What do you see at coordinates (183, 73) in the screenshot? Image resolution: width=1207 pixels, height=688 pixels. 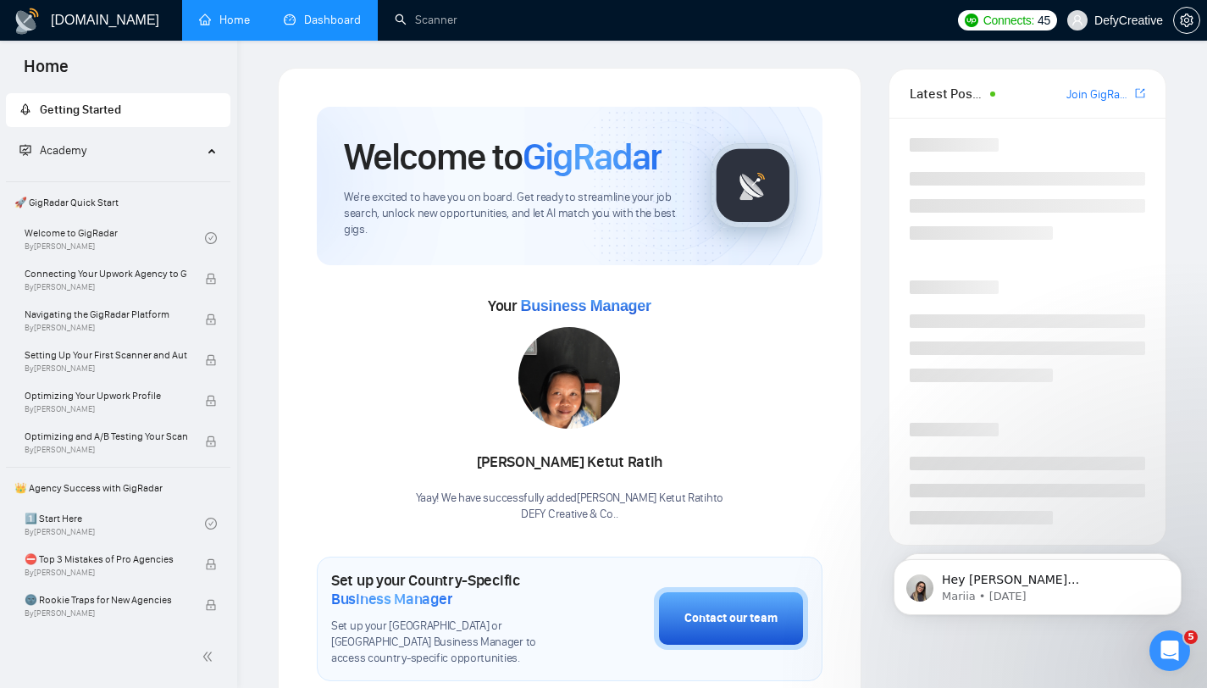 I see `p: Message from Mariia, sent 3w ago` at bounding box center [183, 73].